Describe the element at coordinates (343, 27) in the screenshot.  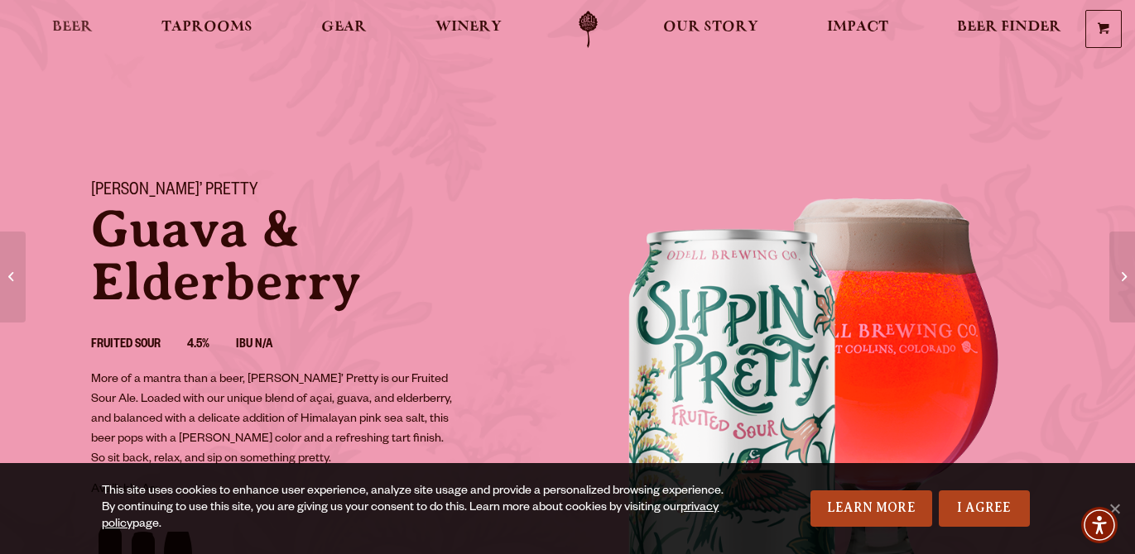
I see `span: Gear` at that location.